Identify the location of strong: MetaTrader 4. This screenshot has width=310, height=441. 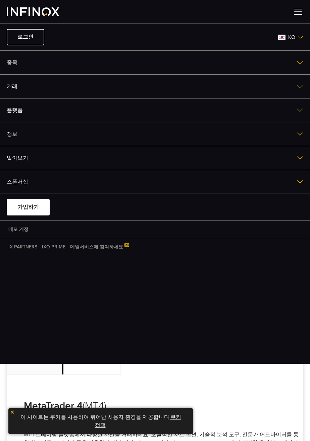
(53, 405).